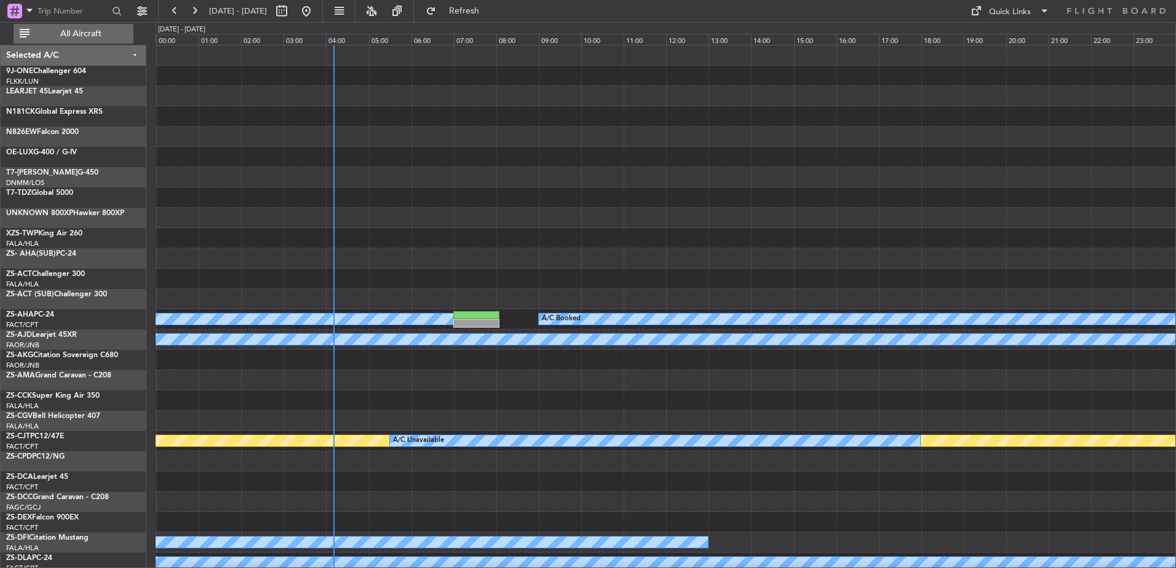 Image resolution: width=1176 pixels, height=568 pixels. I want to click on span: ZS-DLA, so click(19, 559).